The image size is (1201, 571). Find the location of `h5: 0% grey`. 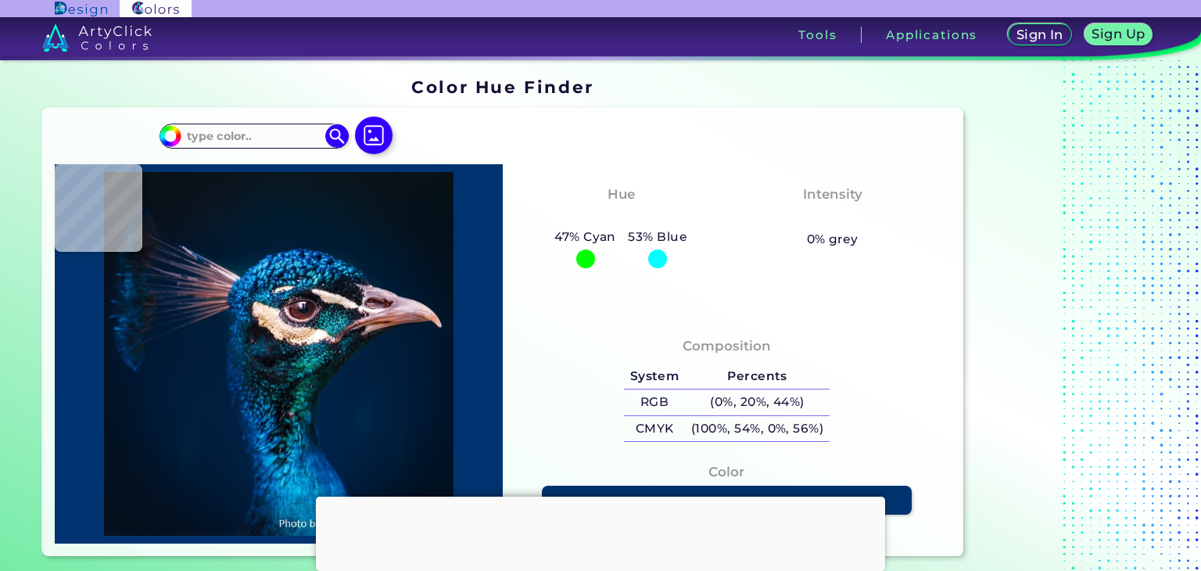

h5: 0% grey is located at coordinates (833, 239).